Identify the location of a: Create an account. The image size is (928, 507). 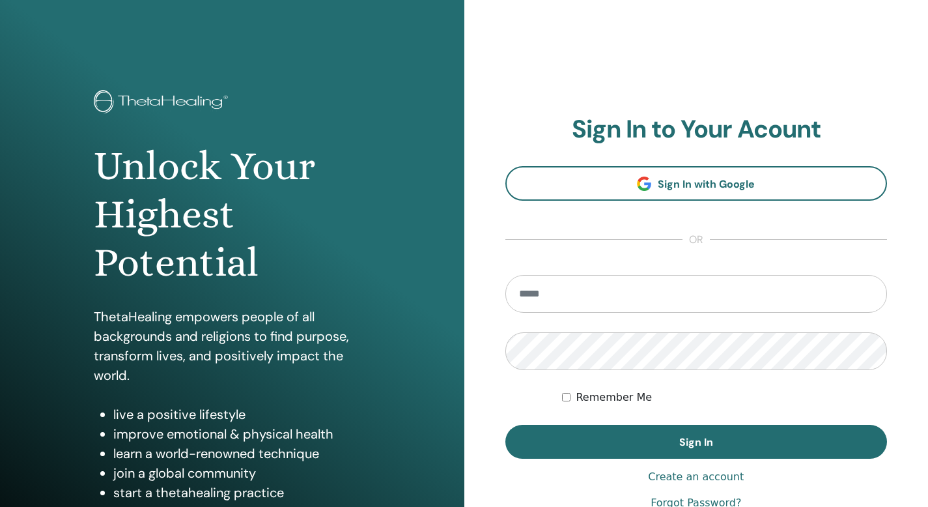
(695, 477).